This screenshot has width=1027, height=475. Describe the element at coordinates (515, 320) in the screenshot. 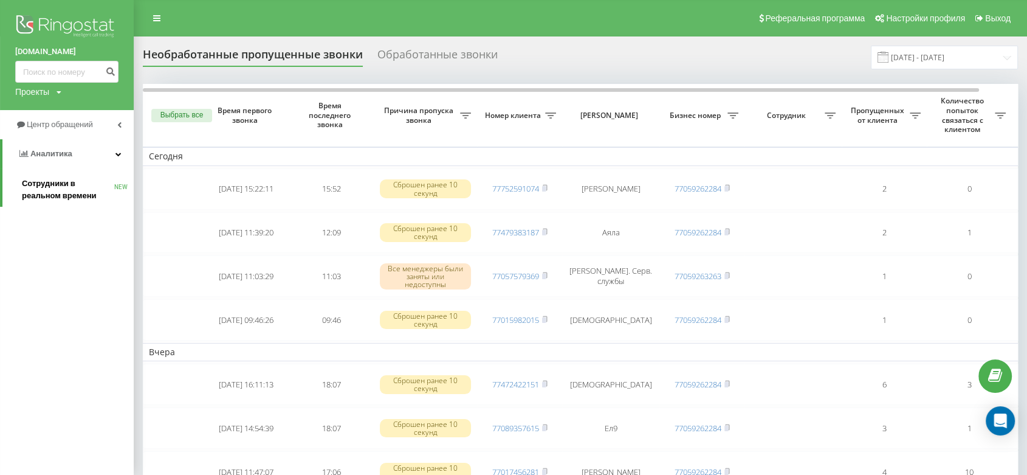

I see `a: 77015982015` at that location.